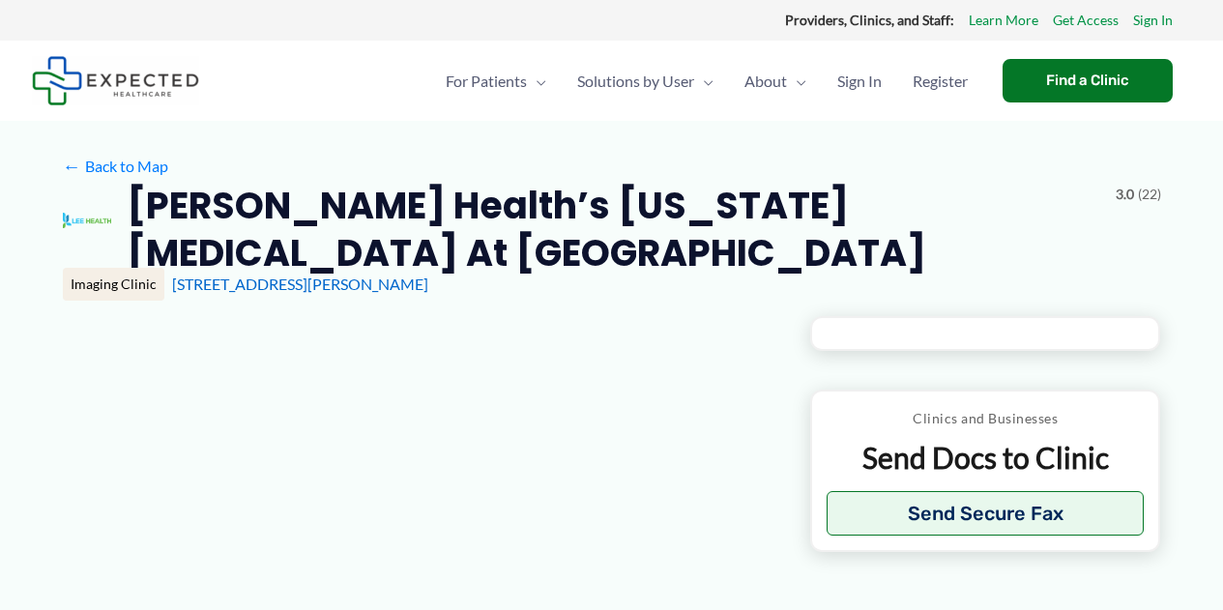 This screenshot has width=1223, height=610. Describe the element at coordinates (985, 513) in the screenshot. I see `button: Send Secure Fax` at that location.